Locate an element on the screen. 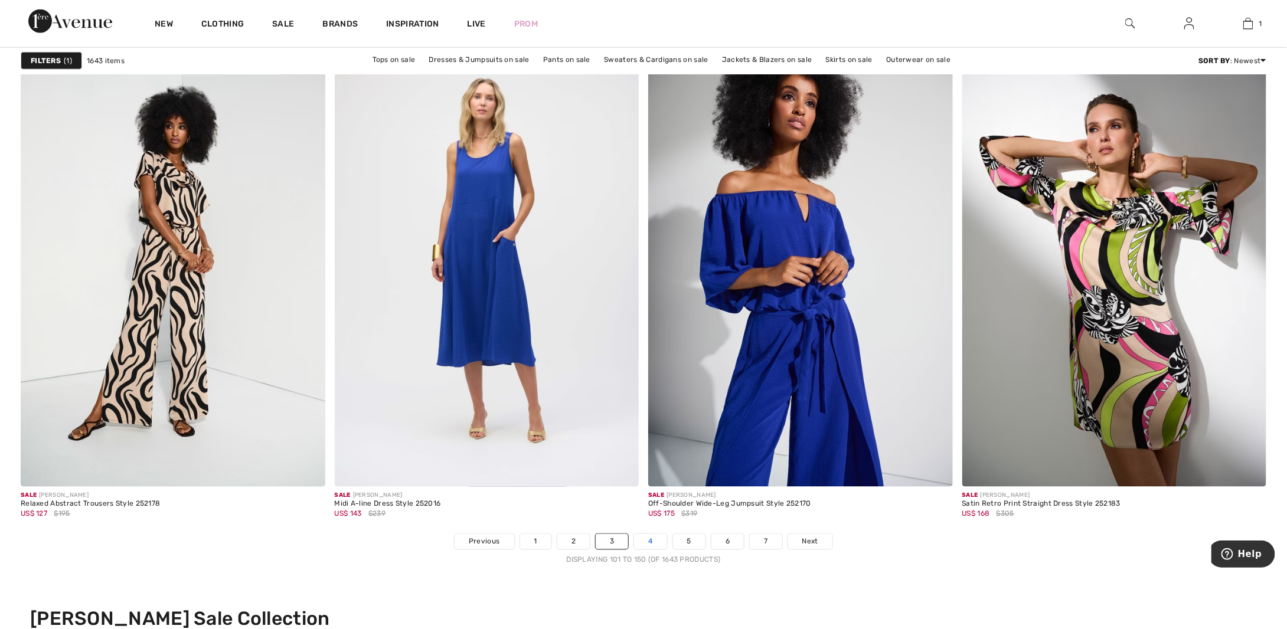 The height and width of the screenshot is (629, 1287). a: Sign In is located at coordinates (1189, 24).